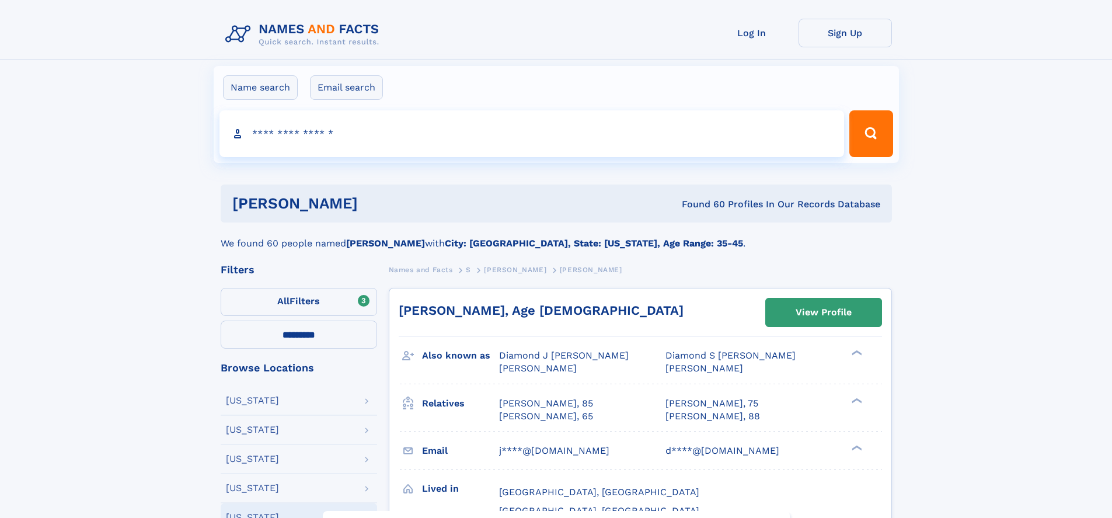 The width and height of the screenshot is (1112, 518). Describe the element at coordinates (871, 134) in the screenshot. I see `button: Search Button` at that location.